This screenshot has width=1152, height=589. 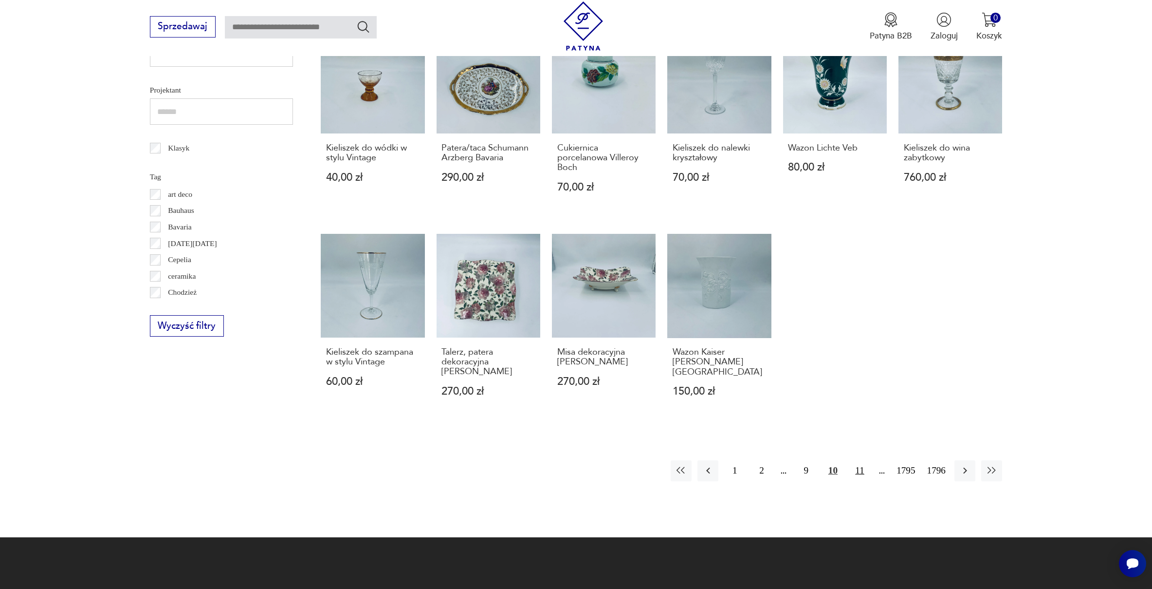 What do you see at coordinates (806, 470) in the screenshot?
I see `button: 9` at bounding box center [806, 470].